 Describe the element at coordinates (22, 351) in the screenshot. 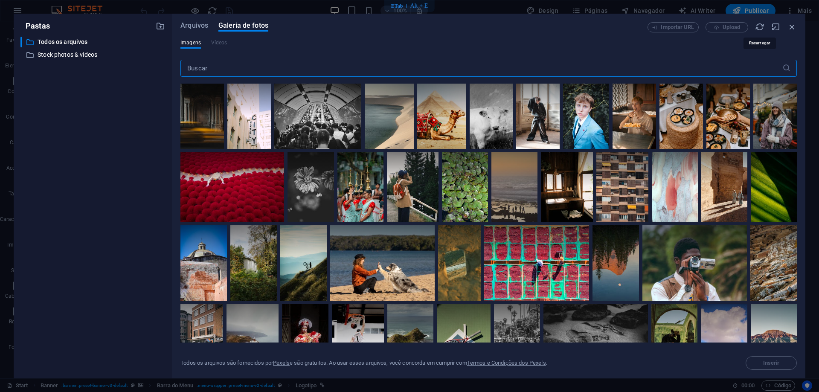

I see `button: 1` at that location.